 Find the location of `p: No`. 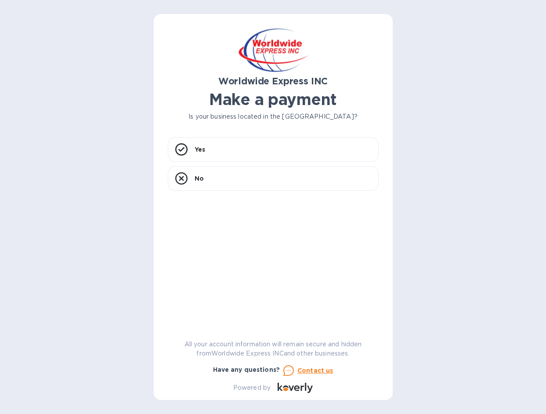

p: No is located at coordinates (199, 178).